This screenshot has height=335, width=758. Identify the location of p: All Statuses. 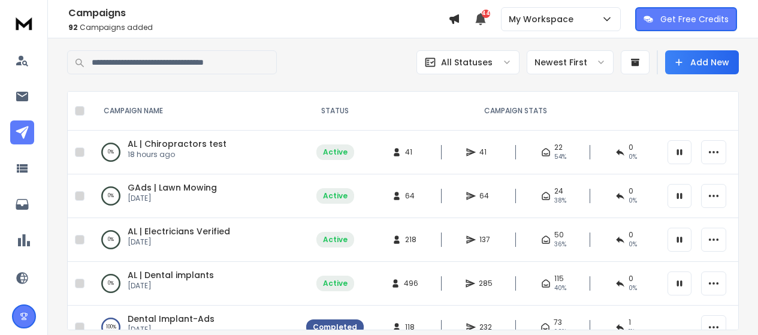
(466, 62).